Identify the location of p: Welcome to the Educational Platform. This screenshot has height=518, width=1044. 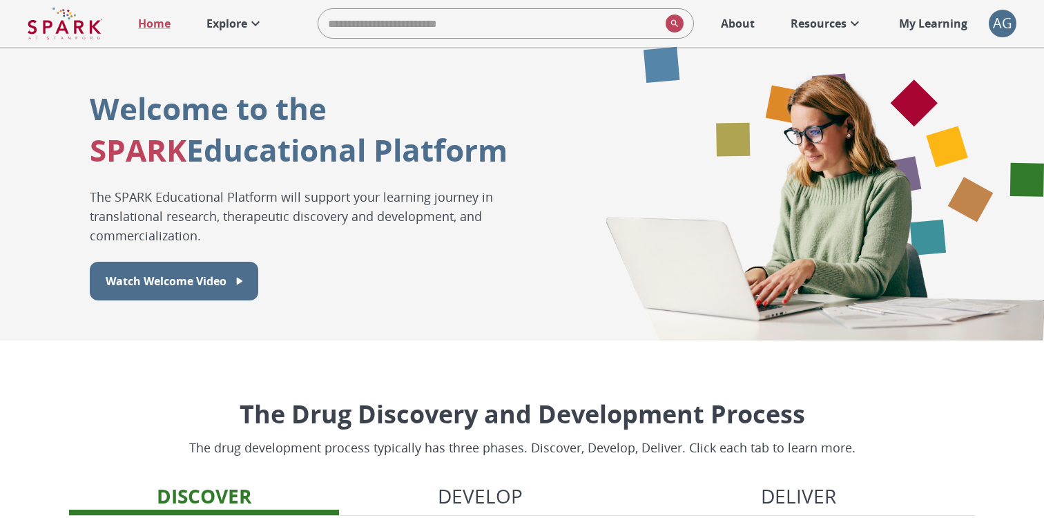
(298, 129).